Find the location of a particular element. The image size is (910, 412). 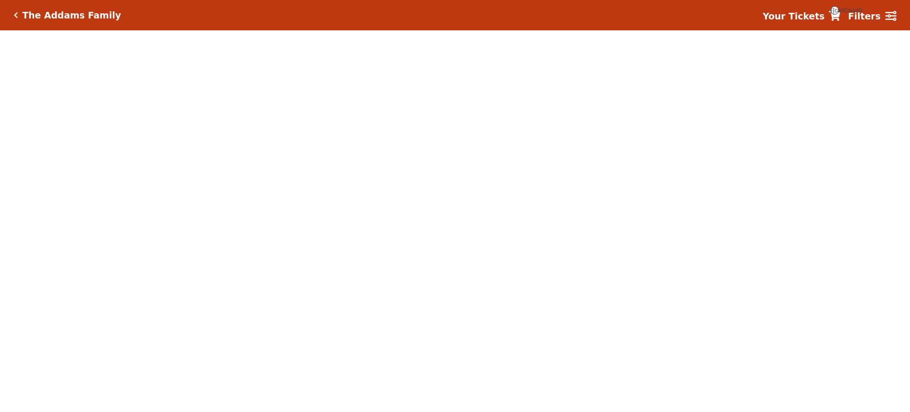

span: {{cartCount}} is located at coordinates (835, 10).